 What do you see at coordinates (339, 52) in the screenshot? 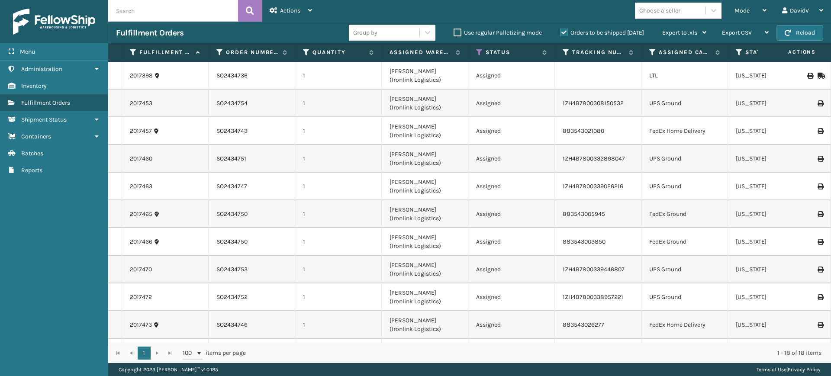
I see `label: Quantity` at bounding box center [339, 52].